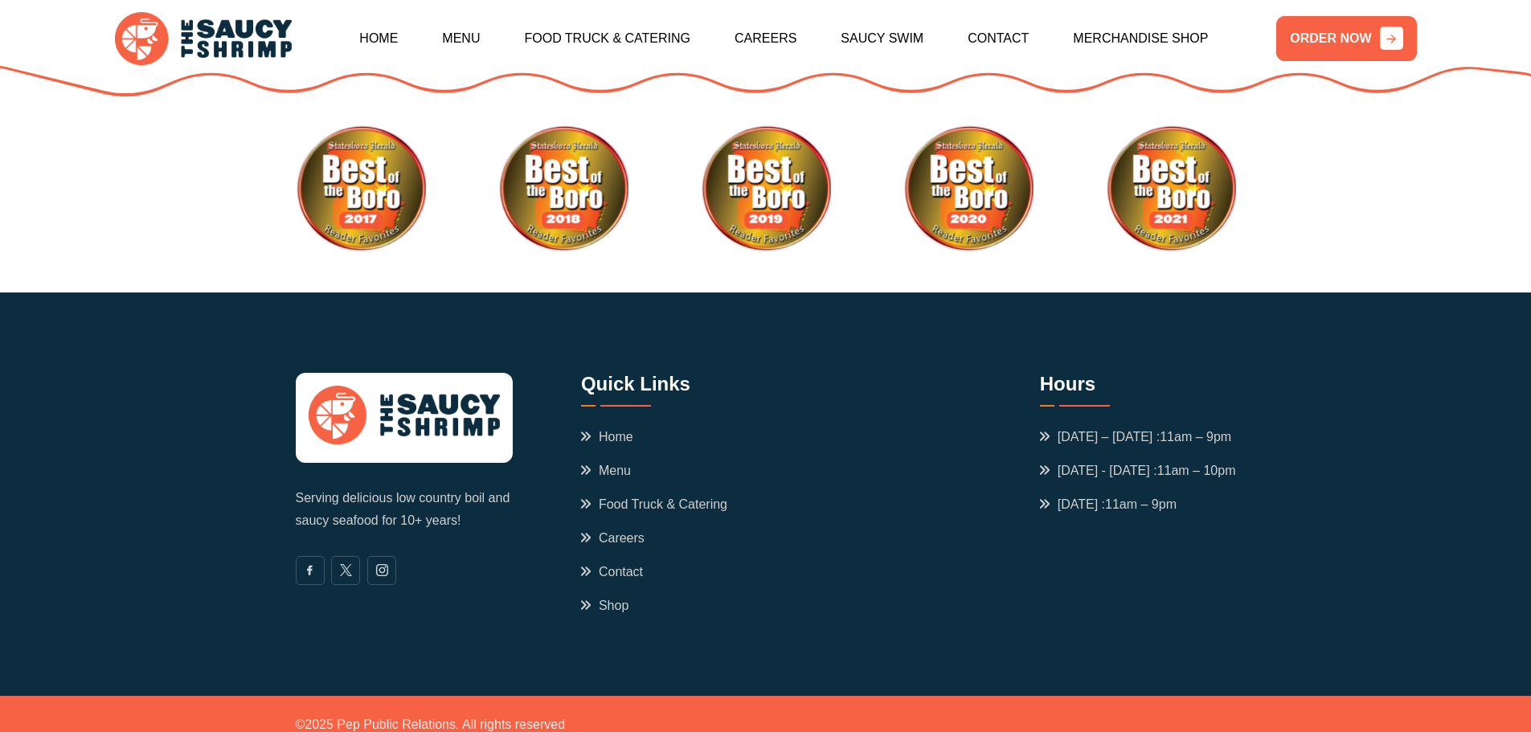  I want to click on div: 6 / 10, so click(766, 189).